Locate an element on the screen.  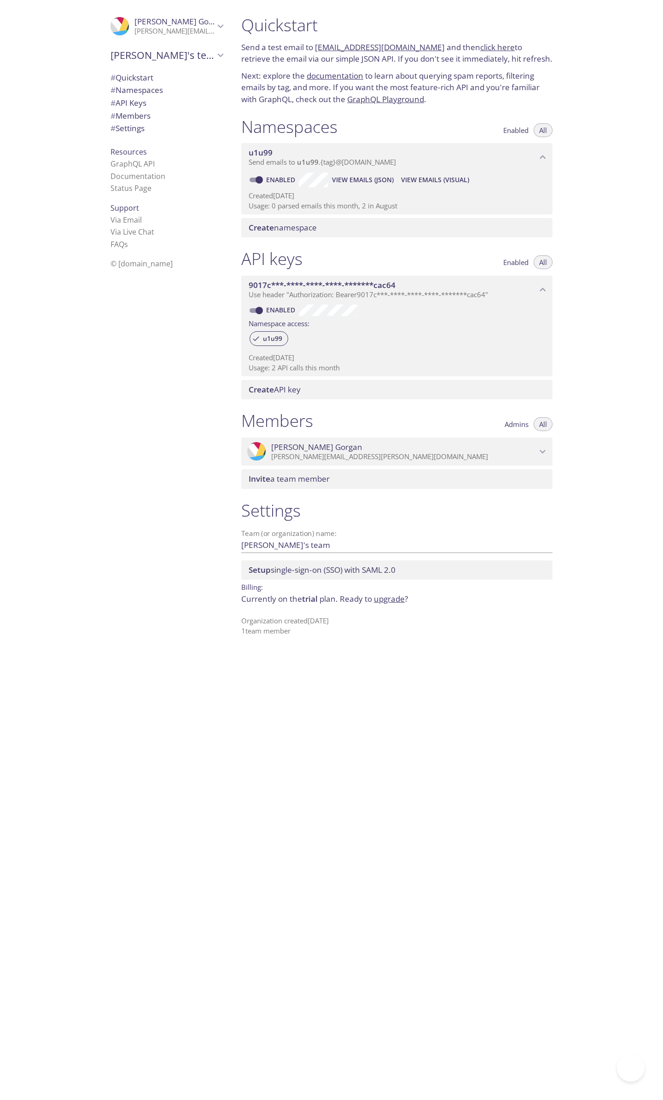
button: View Emails (JSON) is located at coordinates (363, 180).